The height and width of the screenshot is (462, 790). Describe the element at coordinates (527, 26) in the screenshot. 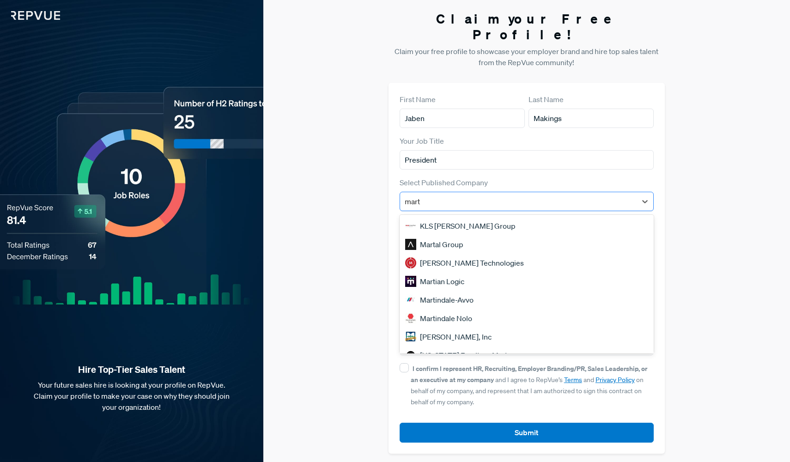

I see `h3: Claim your Free Profile!` at that location.